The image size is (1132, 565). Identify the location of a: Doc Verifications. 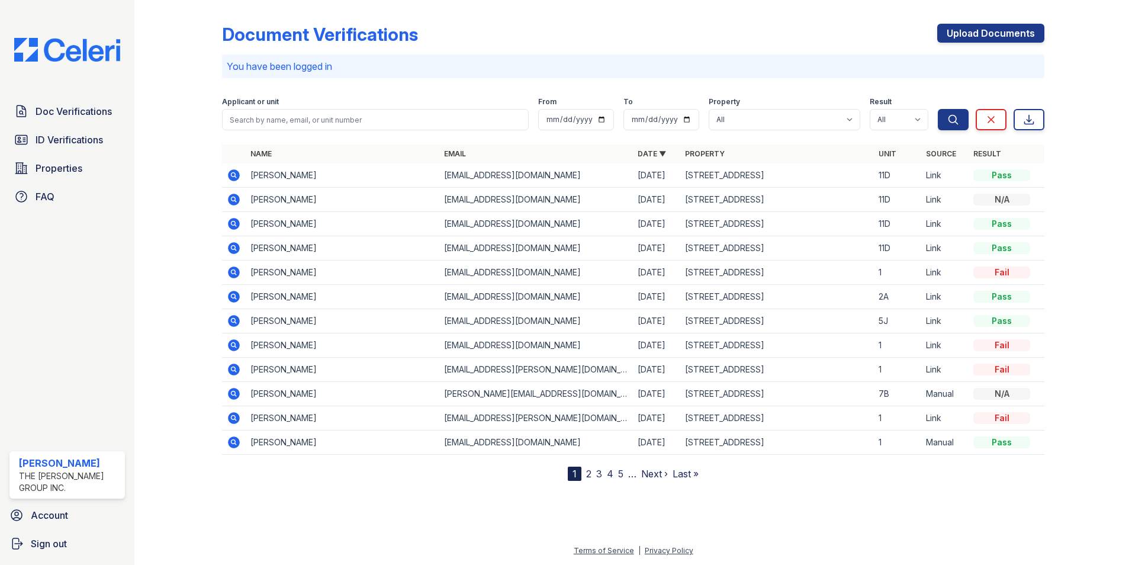
(67, 111).